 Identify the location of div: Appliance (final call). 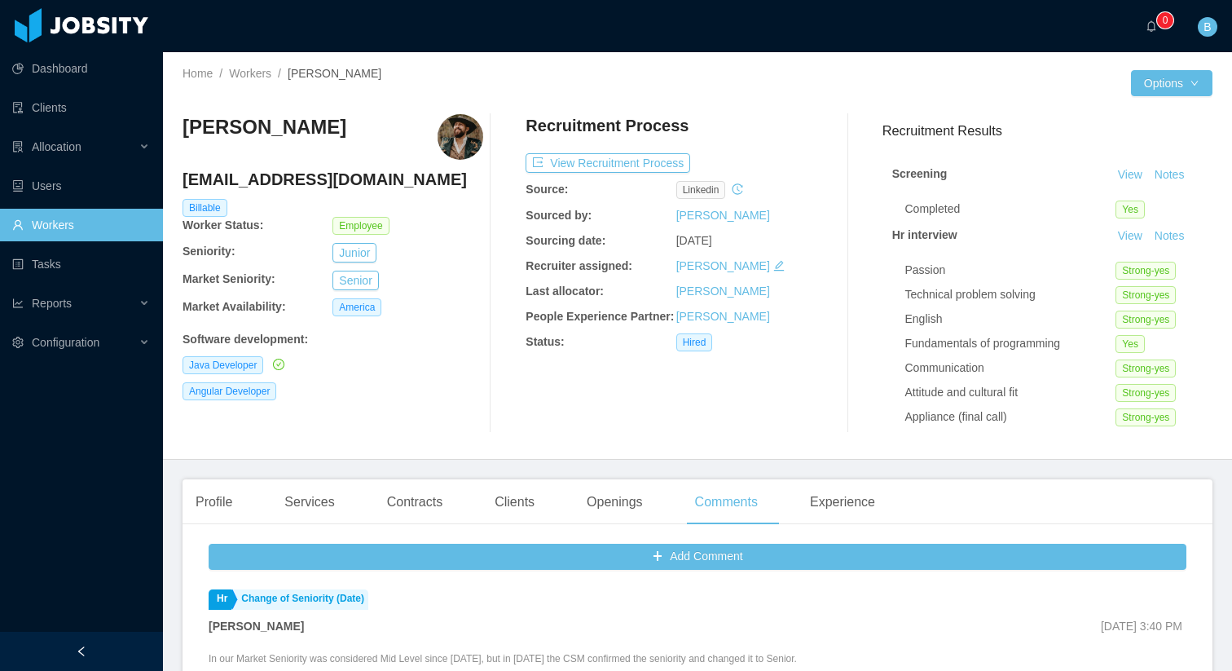
(1010, 416).